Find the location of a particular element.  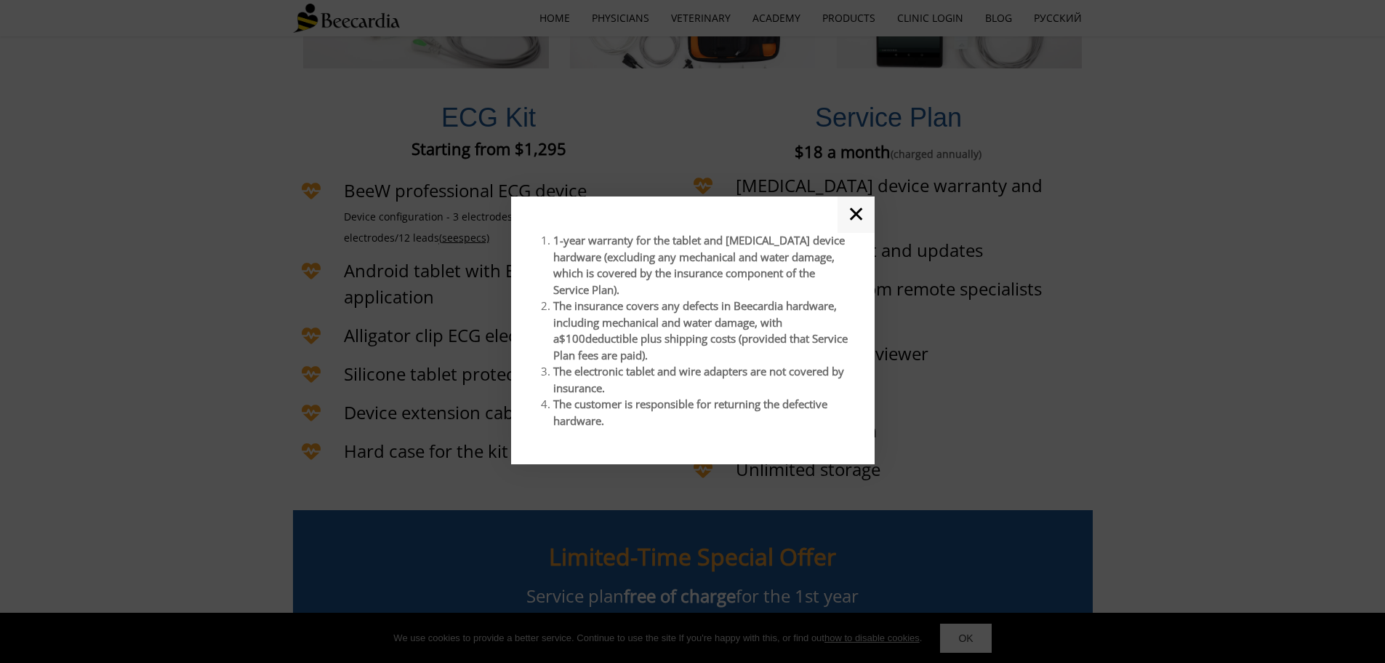

span: deductible plus shipping costs (provided that Service Plan fees are paid). is located at coordinates (700, 346).